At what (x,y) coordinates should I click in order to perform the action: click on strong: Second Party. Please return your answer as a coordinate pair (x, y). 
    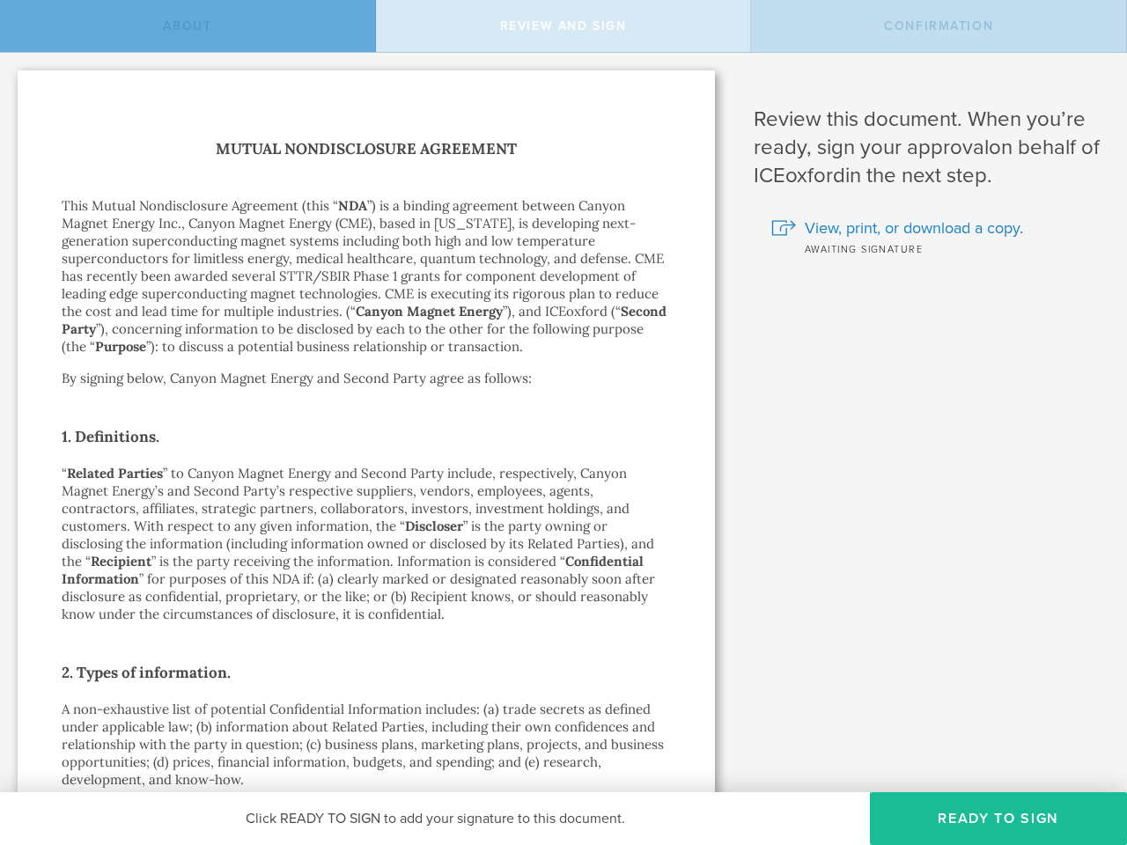
    Looking at the image, I should click on (364, 320).